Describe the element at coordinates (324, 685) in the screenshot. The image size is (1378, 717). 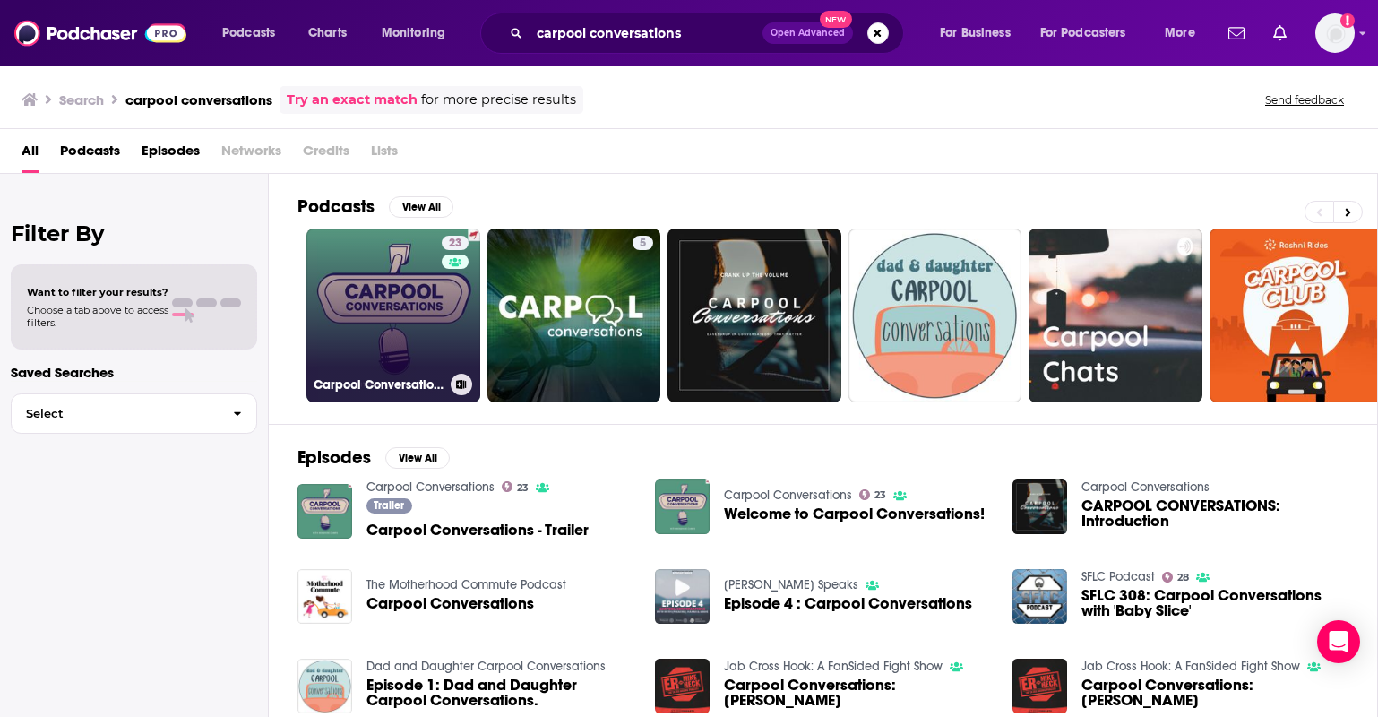
I see `img: Episode 1: Dad and Daughter Carpool Conversations.` at that location.